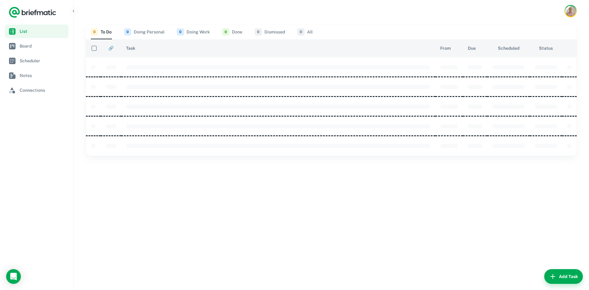 Image resolution: width=589 pixels, height=290 pixels. What do you see at coordinates (546, 48) in the screenshot?
I see `span: Status` at bounding box center [546, 48].